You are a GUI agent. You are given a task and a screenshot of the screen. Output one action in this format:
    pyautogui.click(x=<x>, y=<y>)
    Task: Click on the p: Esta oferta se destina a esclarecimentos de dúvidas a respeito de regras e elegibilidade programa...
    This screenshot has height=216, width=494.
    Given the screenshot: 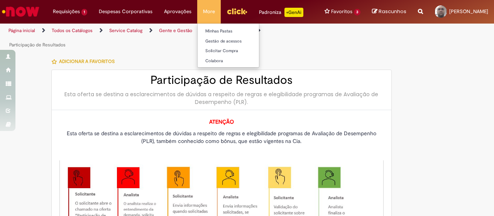 What is the action you would take?
    pyautogui.click(x=221, y=137)
    